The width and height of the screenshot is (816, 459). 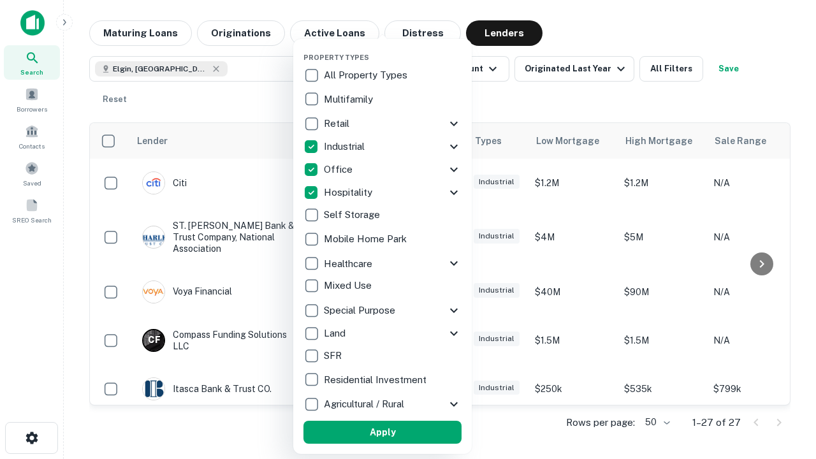 What do you see at coordinates (366, 75) in the screenshot?
I see `p: All Property Types` at bounding box center [366, 75].